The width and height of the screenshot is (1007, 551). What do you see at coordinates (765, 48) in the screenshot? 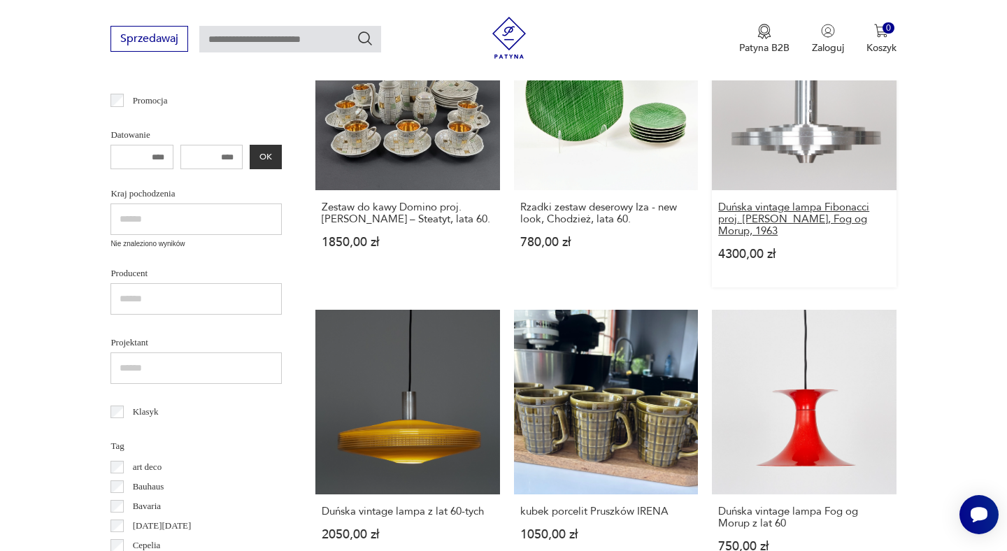
I see `p: Patyna B2B` at bounding box center [765, 48].